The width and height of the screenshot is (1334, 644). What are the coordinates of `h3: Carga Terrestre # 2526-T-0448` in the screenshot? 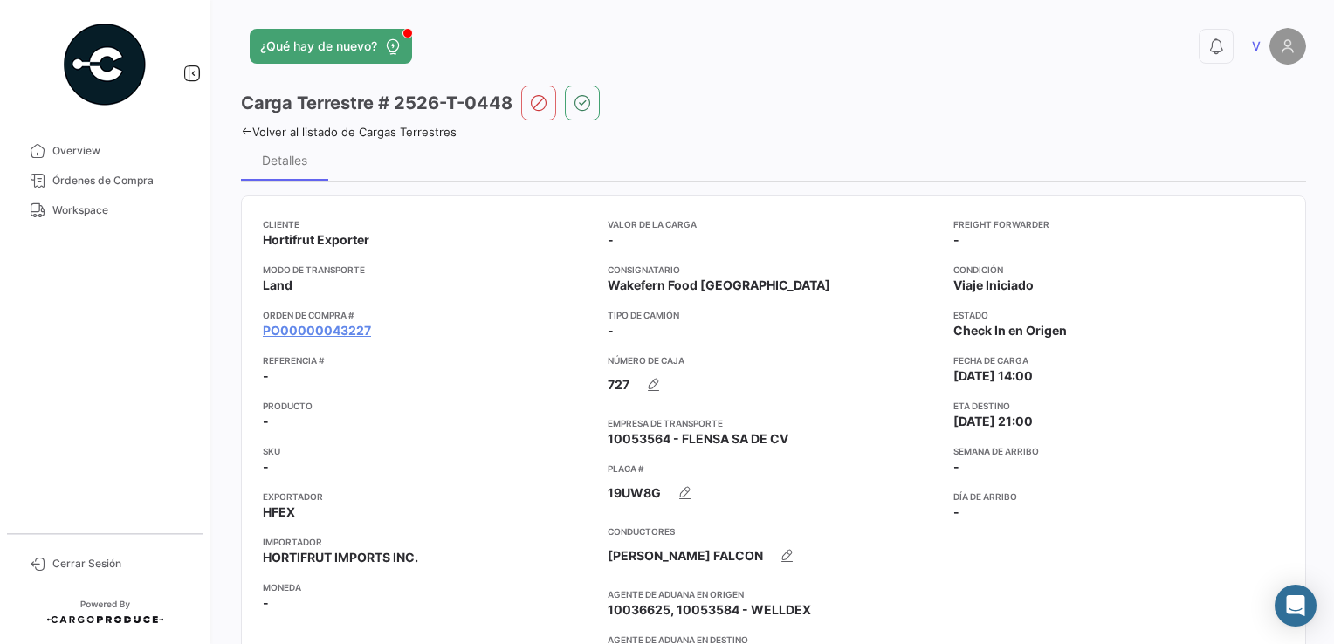 It's located at (376, 103).